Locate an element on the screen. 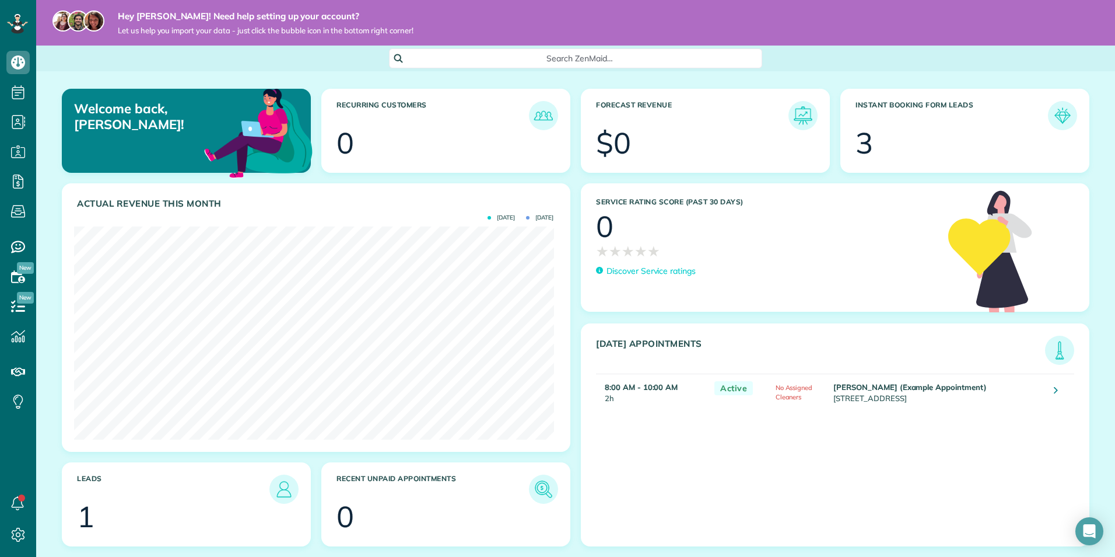 The width and height of the screenshot is (1115, 557). a: Discover Service ratings is located at coordinates (646, 271).